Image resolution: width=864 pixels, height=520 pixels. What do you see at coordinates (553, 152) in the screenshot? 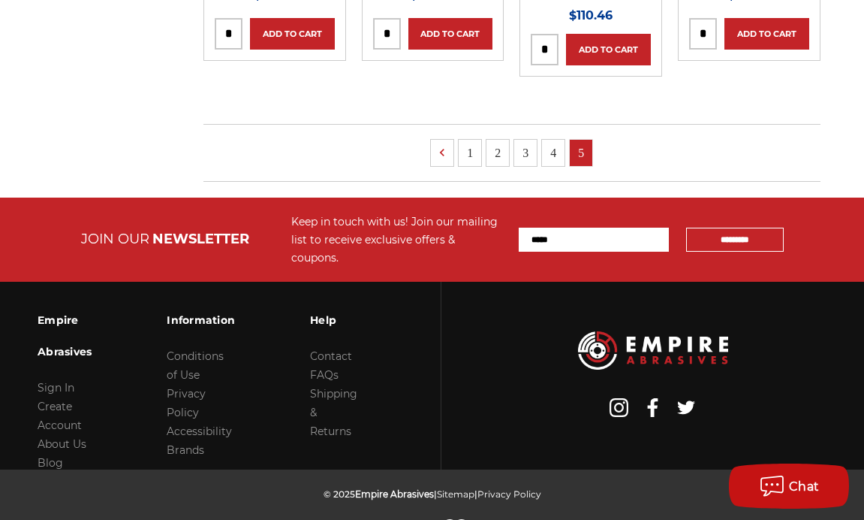
I see `a: 4` at bounding box center [553, 152].